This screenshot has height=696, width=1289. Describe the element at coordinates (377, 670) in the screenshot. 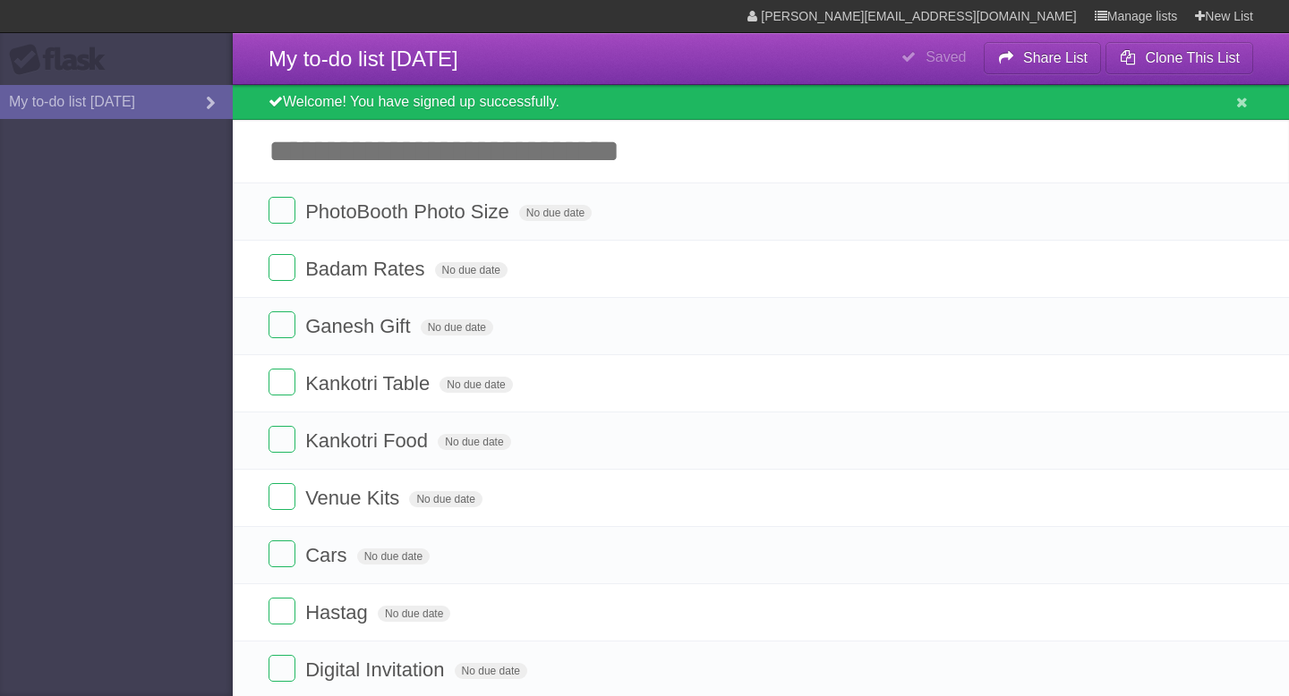

I see `span: Digital Invitation` at that location.